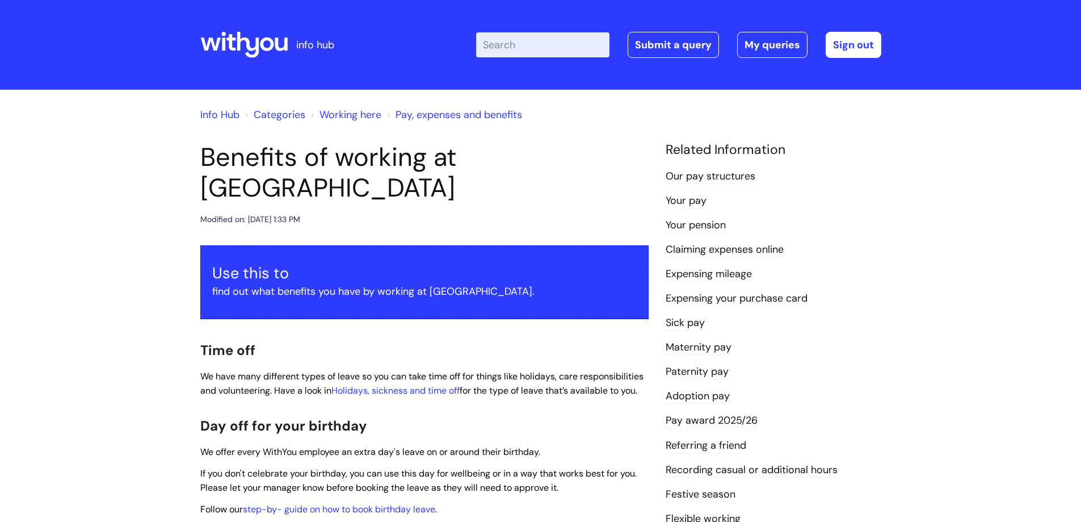  Describe the element at coordinates (772, 45) in the screenshot. I see `a: My queries` at that location.